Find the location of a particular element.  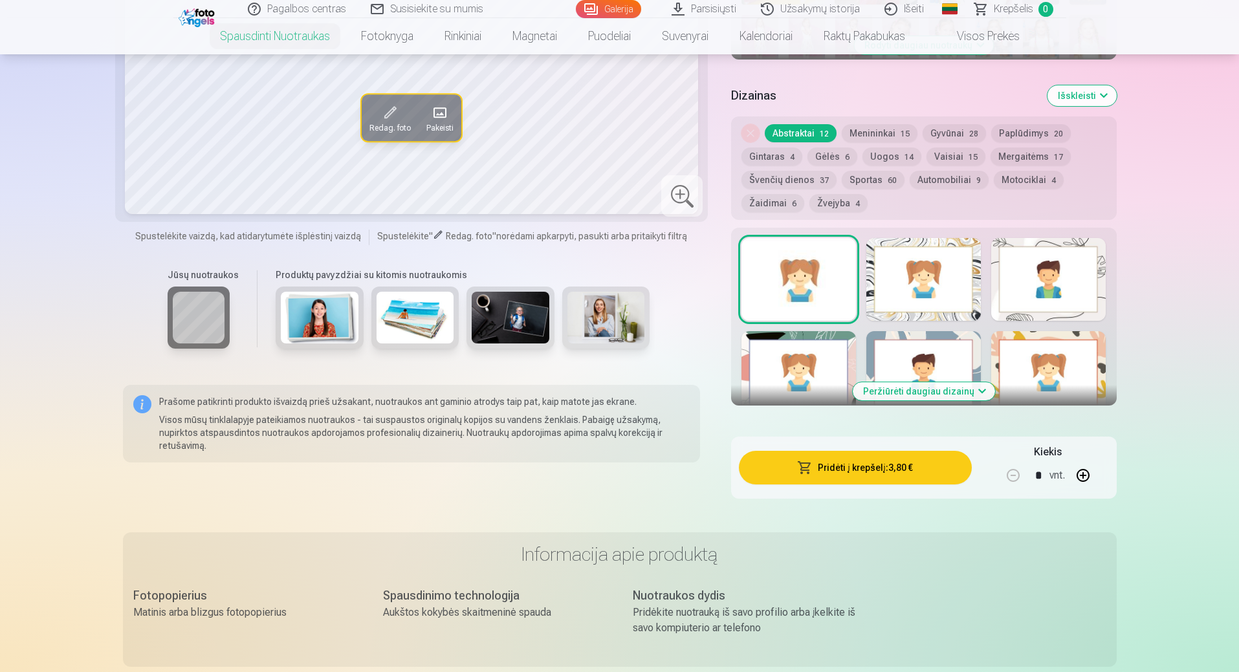

button: Menininkai15 is located at coordinates (879, 133).